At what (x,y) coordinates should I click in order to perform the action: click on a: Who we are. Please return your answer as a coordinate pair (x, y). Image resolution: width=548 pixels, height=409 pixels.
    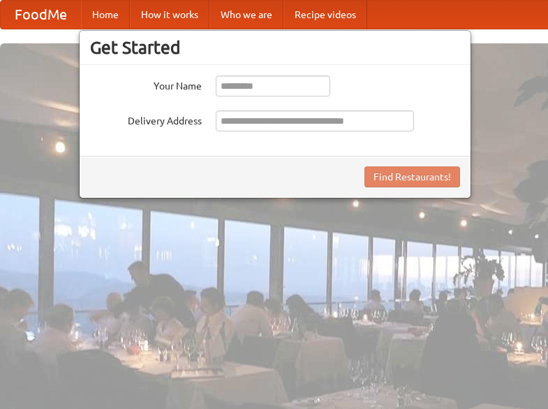
    Looking at the image, I should click on (247, 15).